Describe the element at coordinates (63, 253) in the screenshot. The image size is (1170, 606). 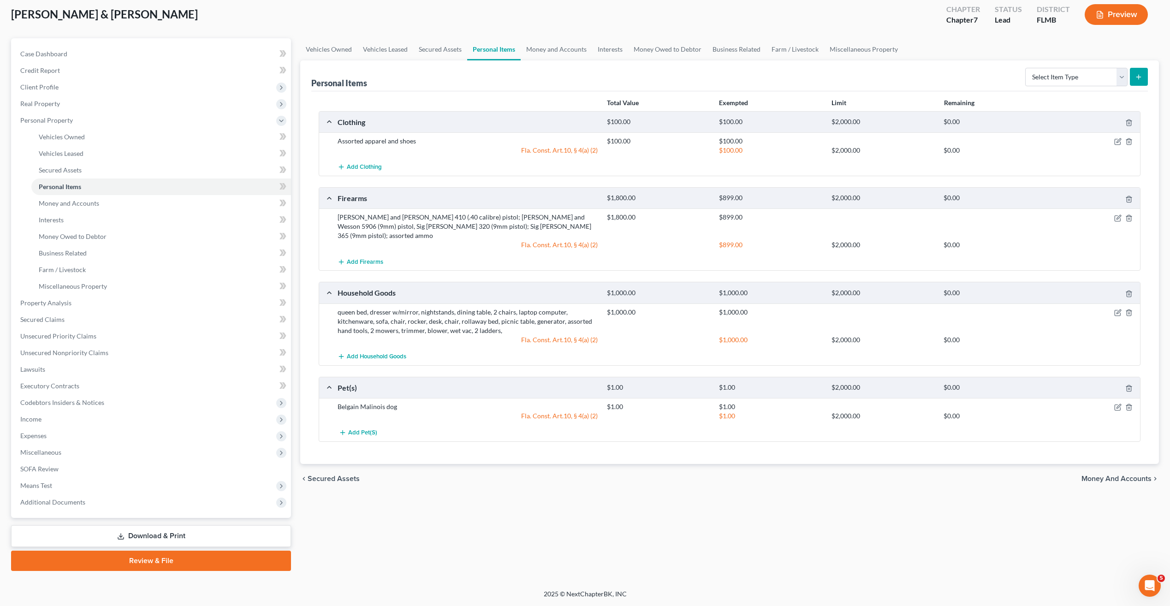
I see `span: Business Related` at that location.